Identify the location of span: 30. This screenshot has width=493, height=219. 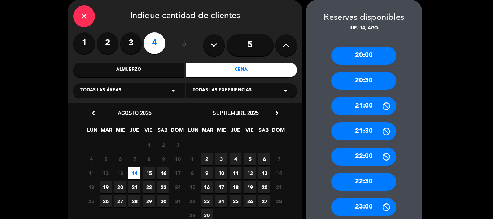
(163, 201).